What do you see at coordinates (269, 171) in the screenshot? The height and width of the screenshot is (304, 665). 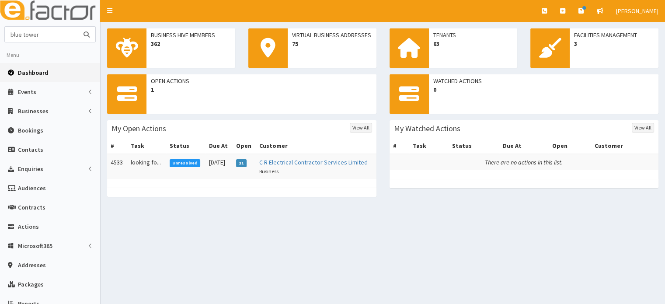 I see `small: Business` at bounding box center [269, 171].